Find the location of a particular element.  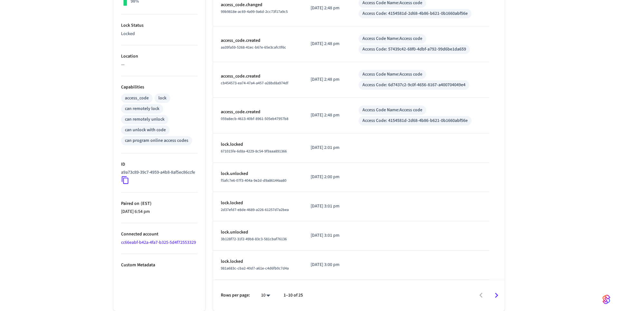

img: SeamLogoGradient.69752ec5.svg is located at coordinates (607, 300).